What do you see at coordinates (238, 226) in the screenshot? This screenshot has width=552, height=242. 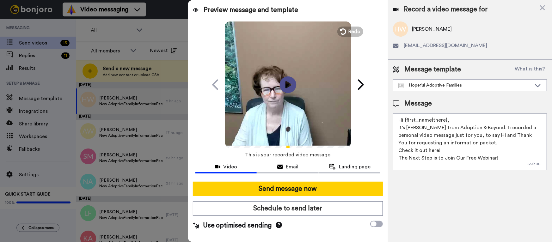 I see `span: Use optimised sending` at bounding box center [238, 226].